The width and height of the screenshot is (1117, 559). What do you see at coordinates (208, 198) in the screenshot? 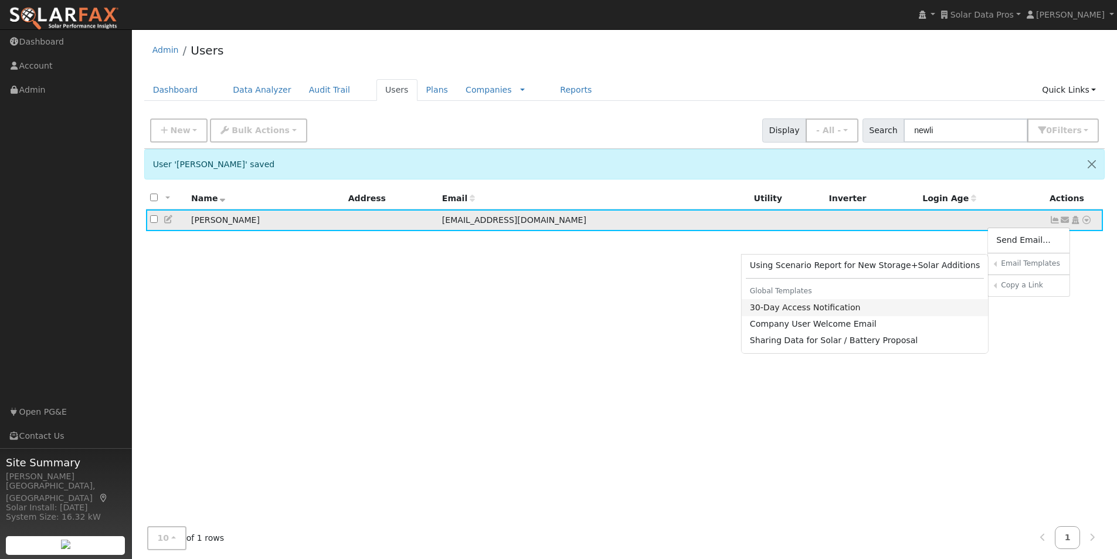
I see `span: Name` at bounding box center [208, 198].